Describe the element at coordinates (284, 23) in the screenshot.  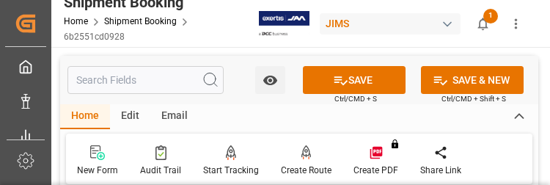
I see `img: Exertis%20JAM%20-%20Email%20Logo.jpg_1722504956.jpg` at that location.